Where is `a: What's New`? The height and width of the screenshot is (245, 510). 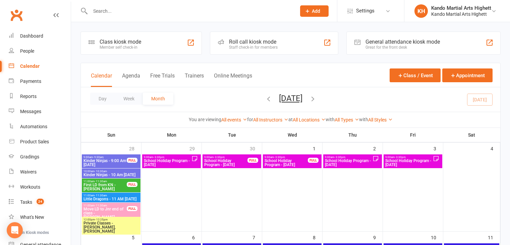 a: What's New is located at coordinates (40, 217).